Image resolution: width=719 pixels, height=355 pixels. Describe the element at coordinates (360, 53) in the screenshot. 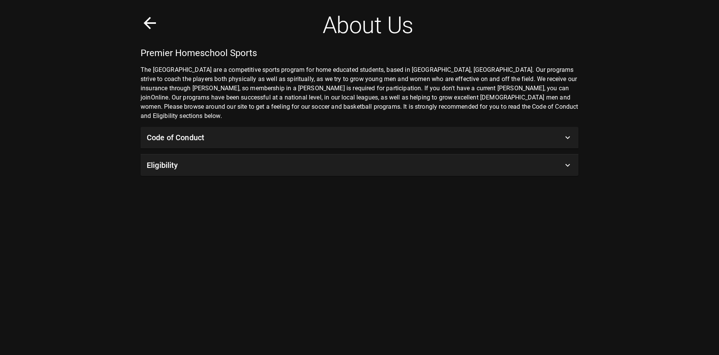

I see `h5: Premier Homeschool Sports` at that location.